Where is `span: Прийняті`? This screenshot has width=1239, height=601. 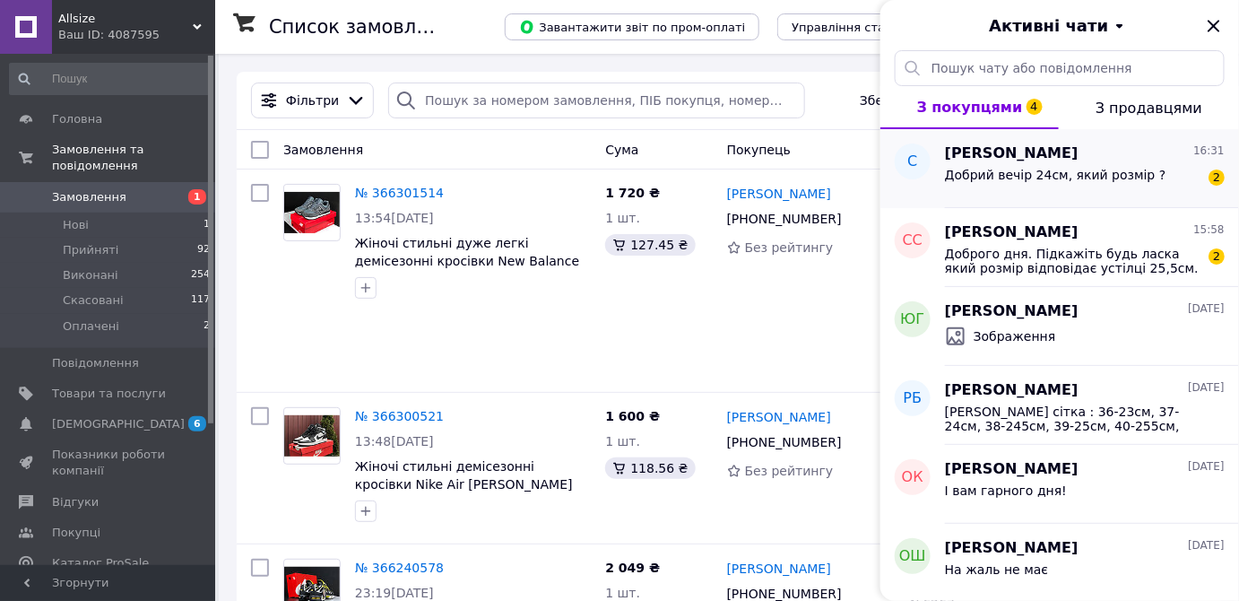 span: Прийняті is located at coordinates (91, 250).